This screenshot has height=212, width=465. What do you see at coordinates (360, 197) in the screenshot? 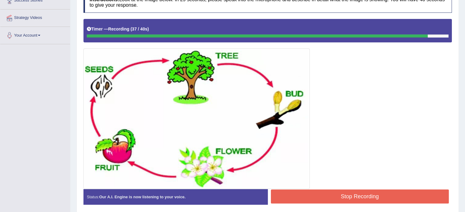
I see `button: Stop Recording` at bounding box center [360, 197].